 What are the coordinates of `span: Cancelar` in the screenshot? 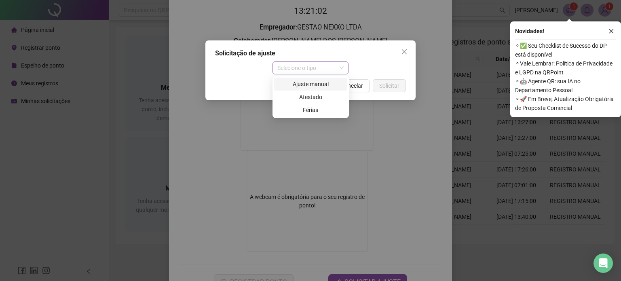 It's located at (352, 86).